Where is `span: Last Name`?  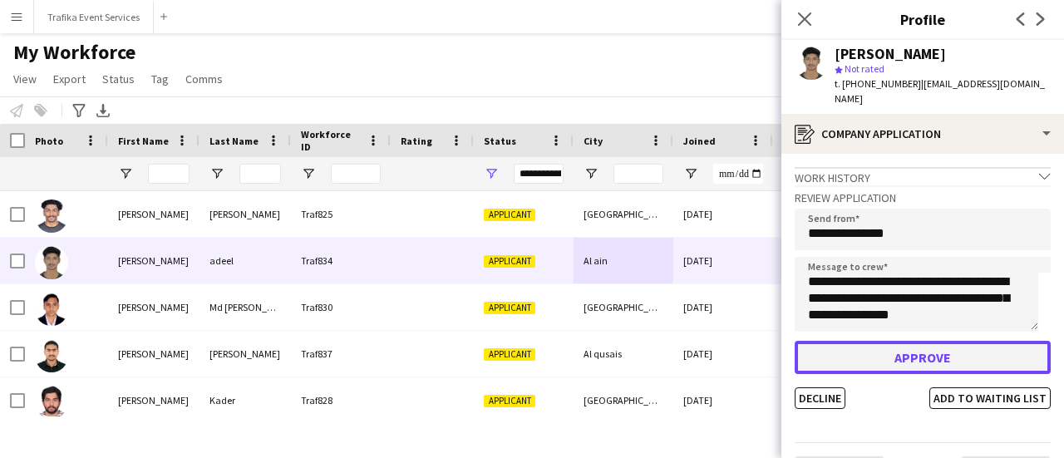
span: Last Name is located at coordinates (234, 140).